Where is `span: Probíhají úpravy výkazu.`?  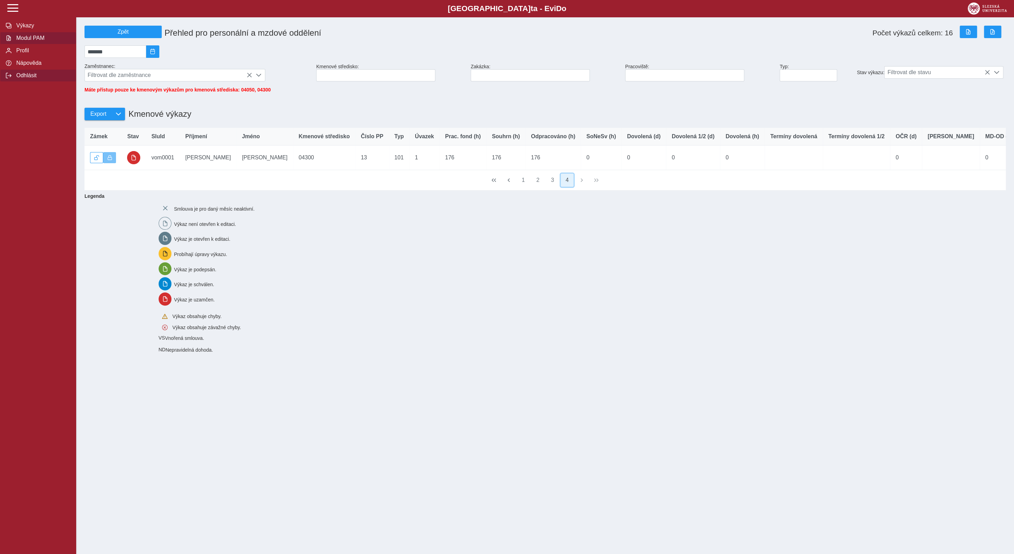
span: Probíhají úpravy výkazu. is located at coordinates (200, 254).